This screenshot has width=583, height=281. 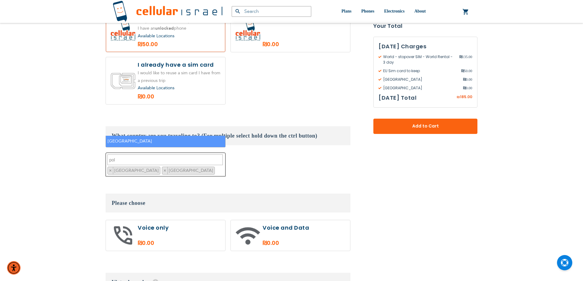 I want to click on textarea: Search, so click(x=165, y=160).